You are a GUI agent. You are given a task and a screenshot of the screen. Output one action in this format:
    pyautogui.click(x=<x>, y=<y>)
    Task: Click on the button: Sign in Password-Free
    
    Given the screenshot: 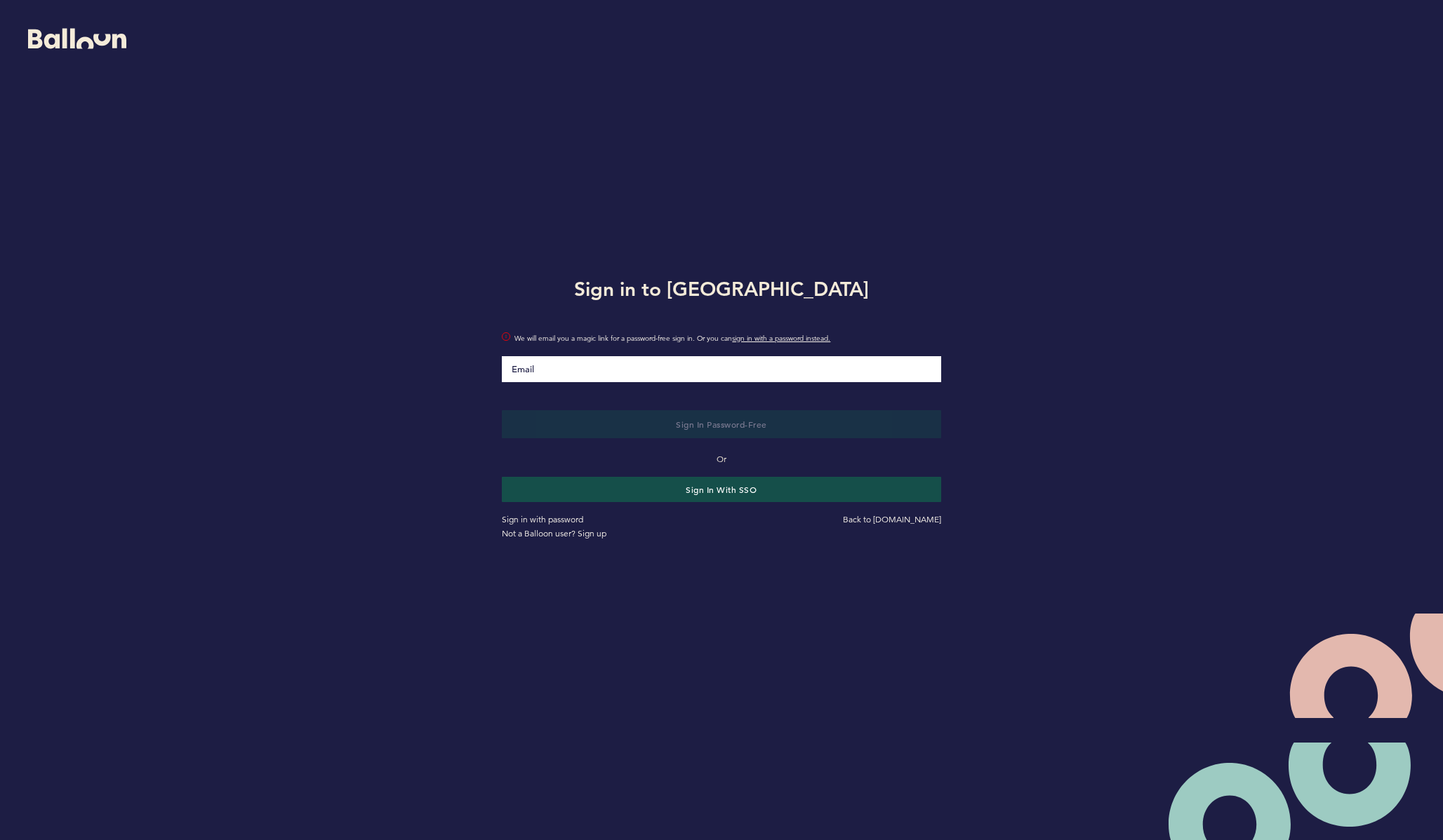 What is the action you would take?
    pyautogui.click(x=721, y=425)
    